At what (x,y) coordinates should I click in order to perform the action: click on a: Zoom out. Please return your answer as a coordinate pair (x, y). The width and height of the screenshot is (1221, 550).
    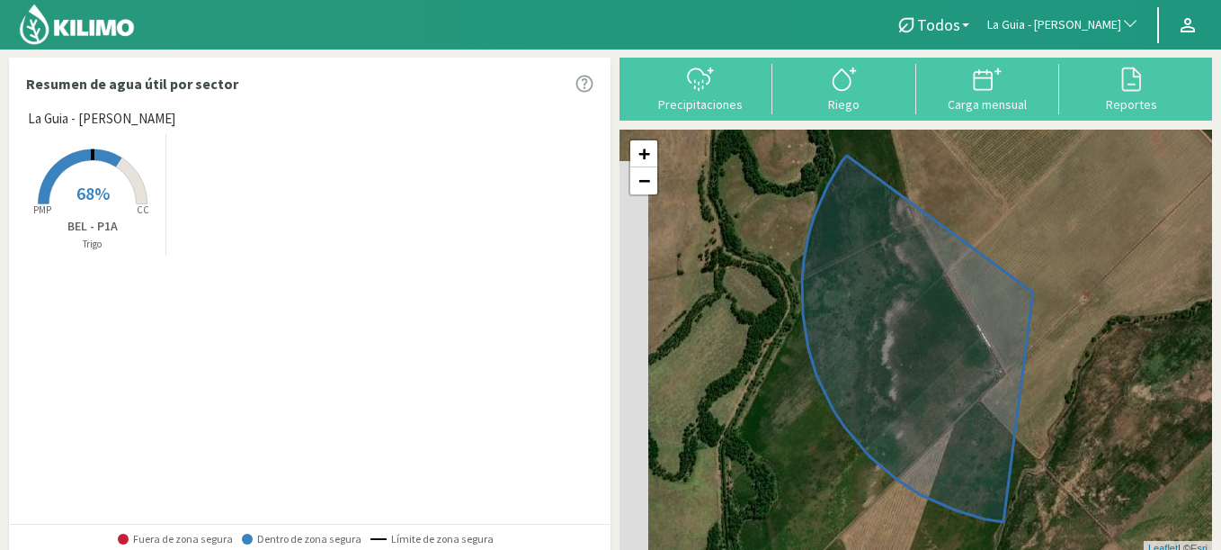
    Looking at the image, I should click on (644, 181).